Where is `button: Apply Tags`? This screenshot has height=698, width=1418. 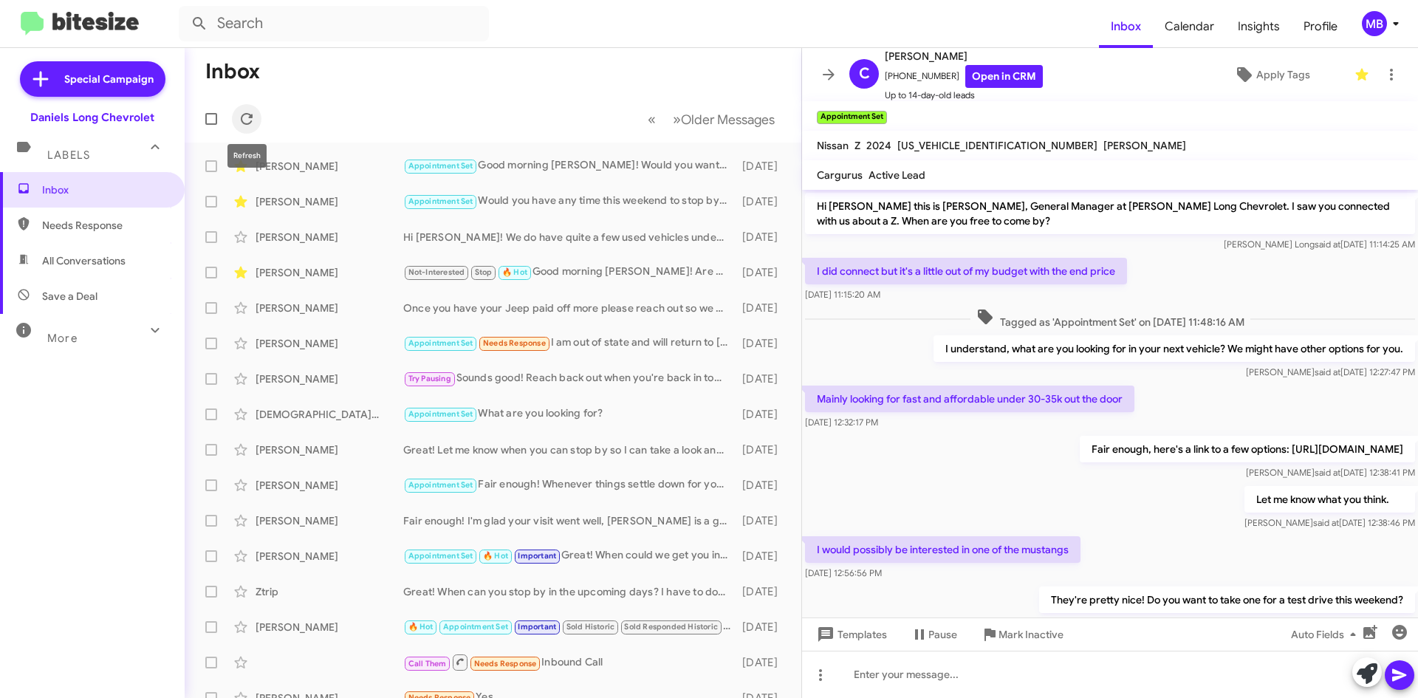
button: Apply Tags is located at coordinates (1271, 75).